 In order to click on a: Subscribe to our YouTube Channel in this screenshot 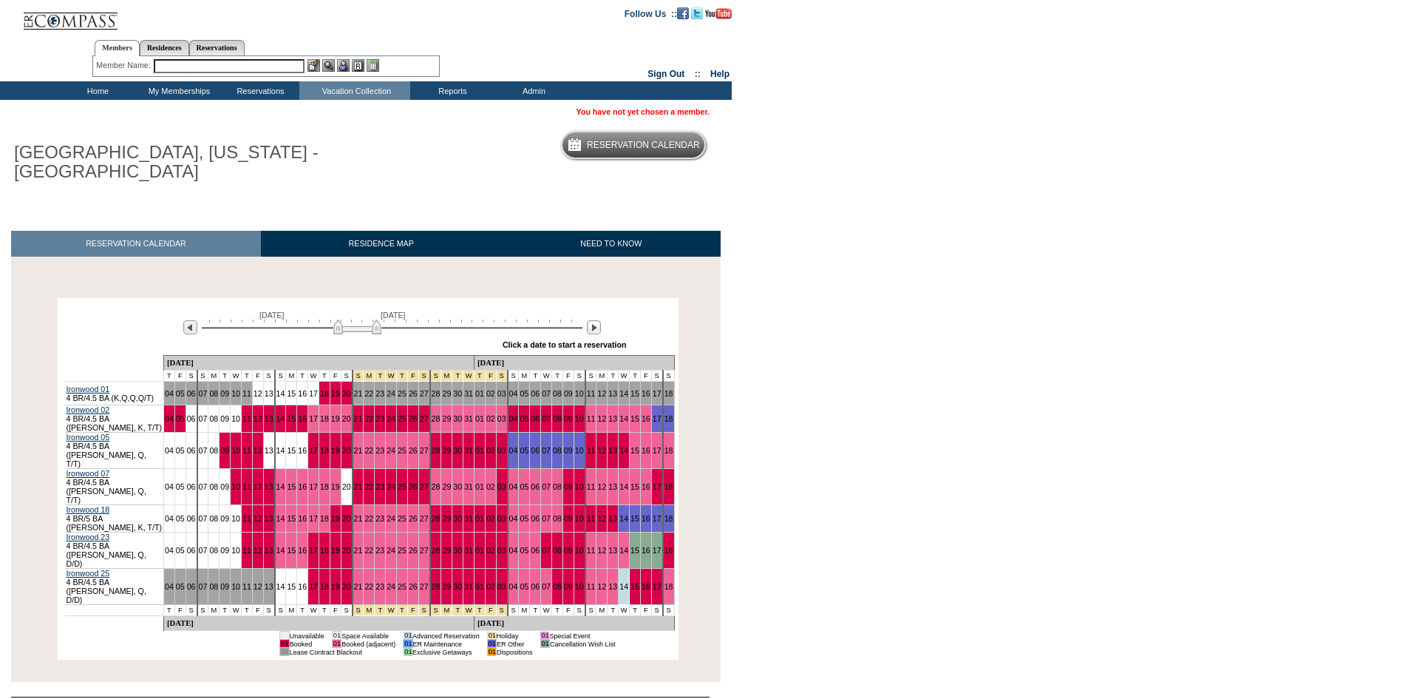, I will do `click(718, 13)`.